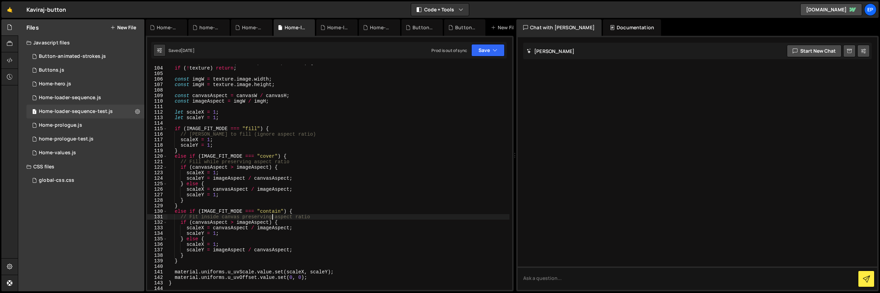 This screenshot has width=880, height=293. What do you see at coordinates (182, 50) in the screenshot?
I see `div: Saved` at bounding box center [182, 50].